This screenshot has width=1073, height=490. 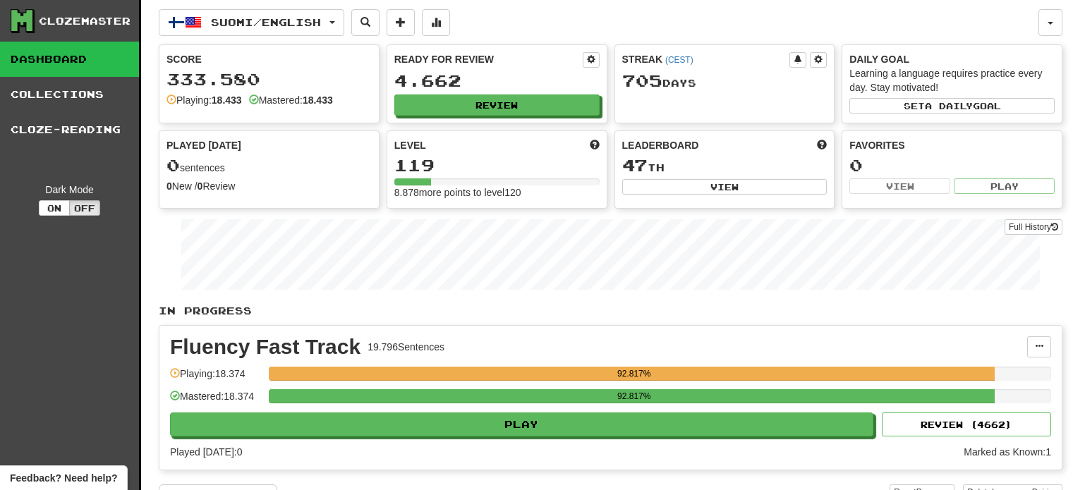 I want to click on div: Day s, so click(x=725, y=81).